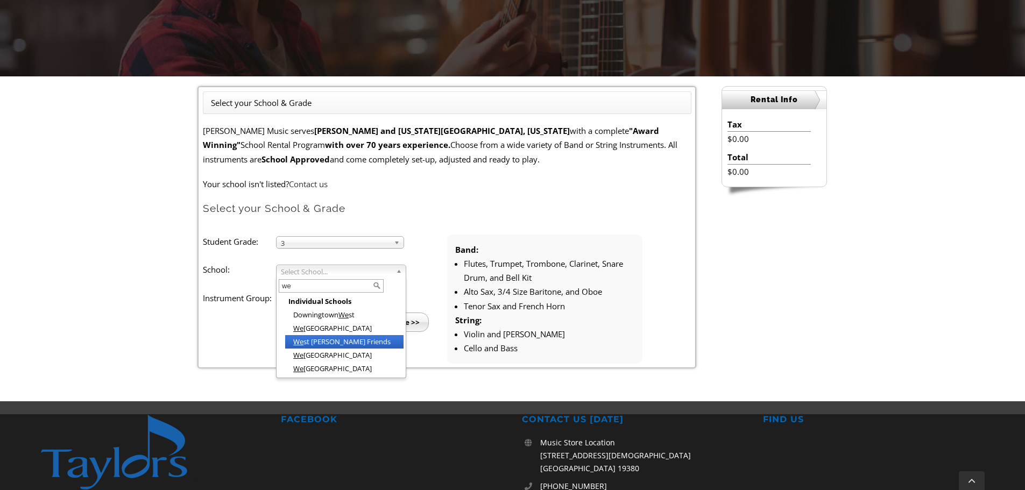  Describe the element at coordinates (239, 270) in the screenshot. I see `label: School:` at that location.